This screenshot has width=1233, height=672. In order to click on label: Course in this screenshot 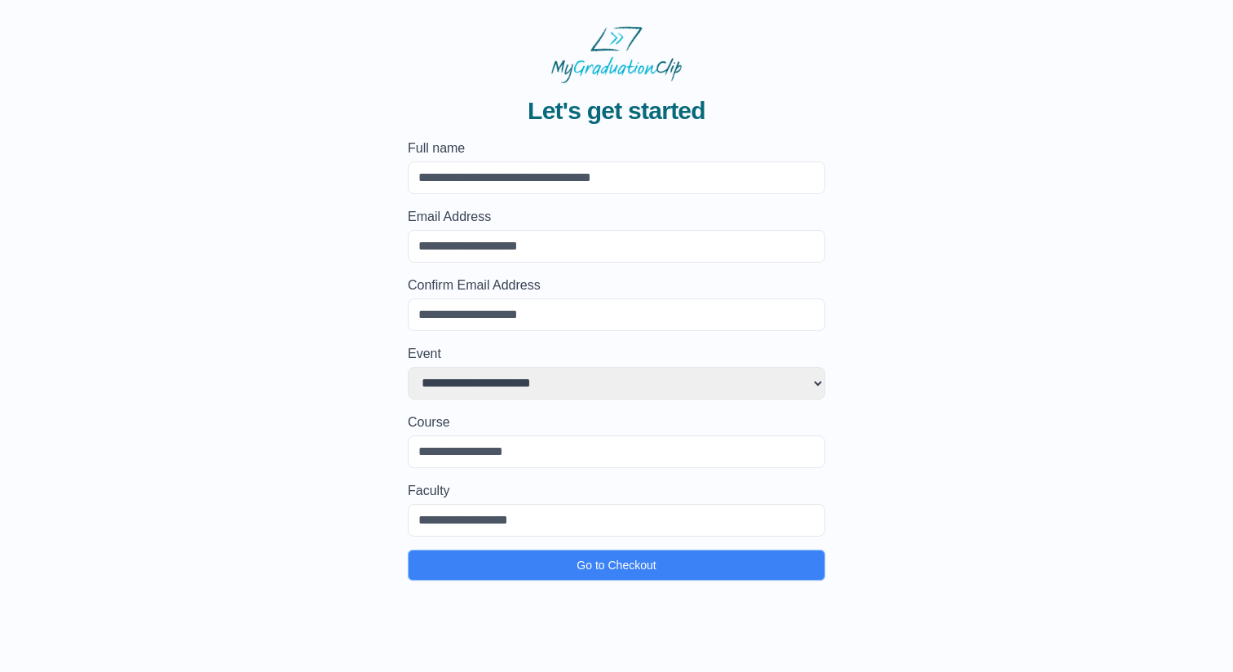, I will do `click(616, 422)`.